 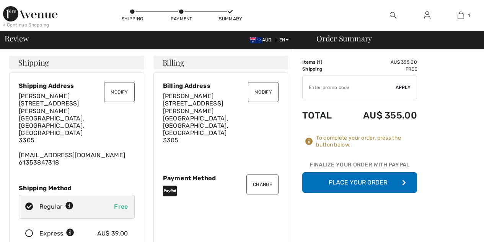 What do you see at coordinates (56, 206) in the screenshot?
I see `div: Regular` at bounding box center [56, 206].